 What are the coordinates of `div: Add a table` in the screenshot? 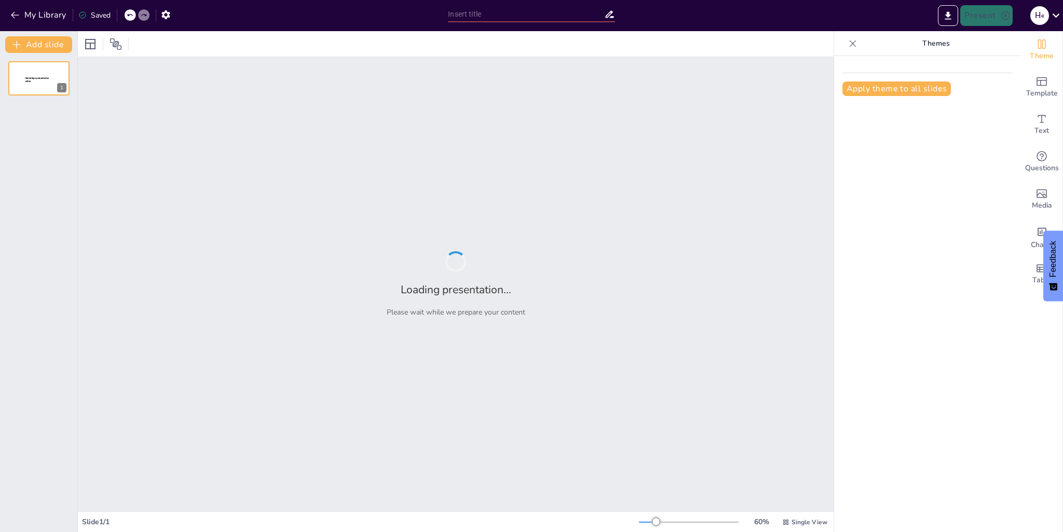 It's located at (1042, 274).